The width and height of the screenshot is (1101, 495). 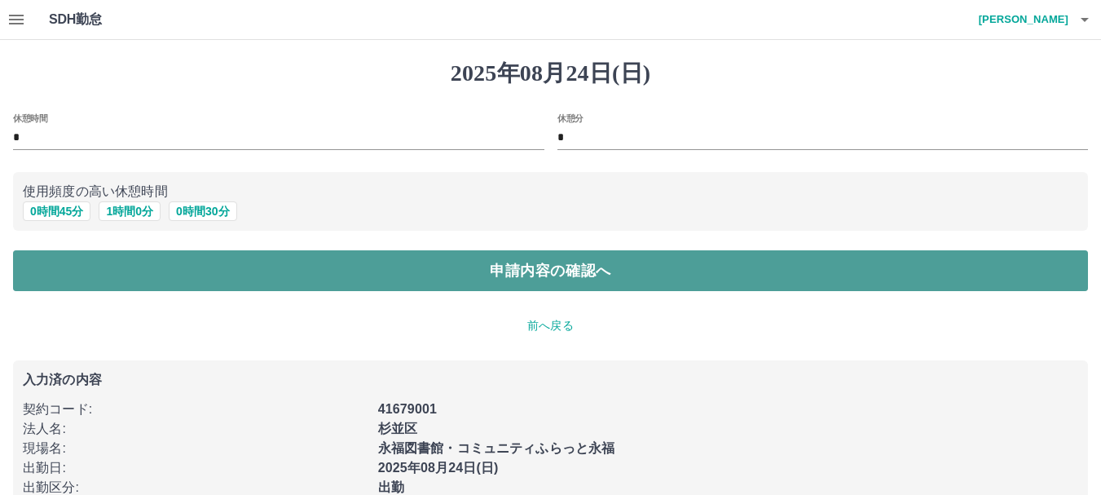 I want to click on b: 永福図書館・コミュニティふらっと永福, so click(x=496, y=447).